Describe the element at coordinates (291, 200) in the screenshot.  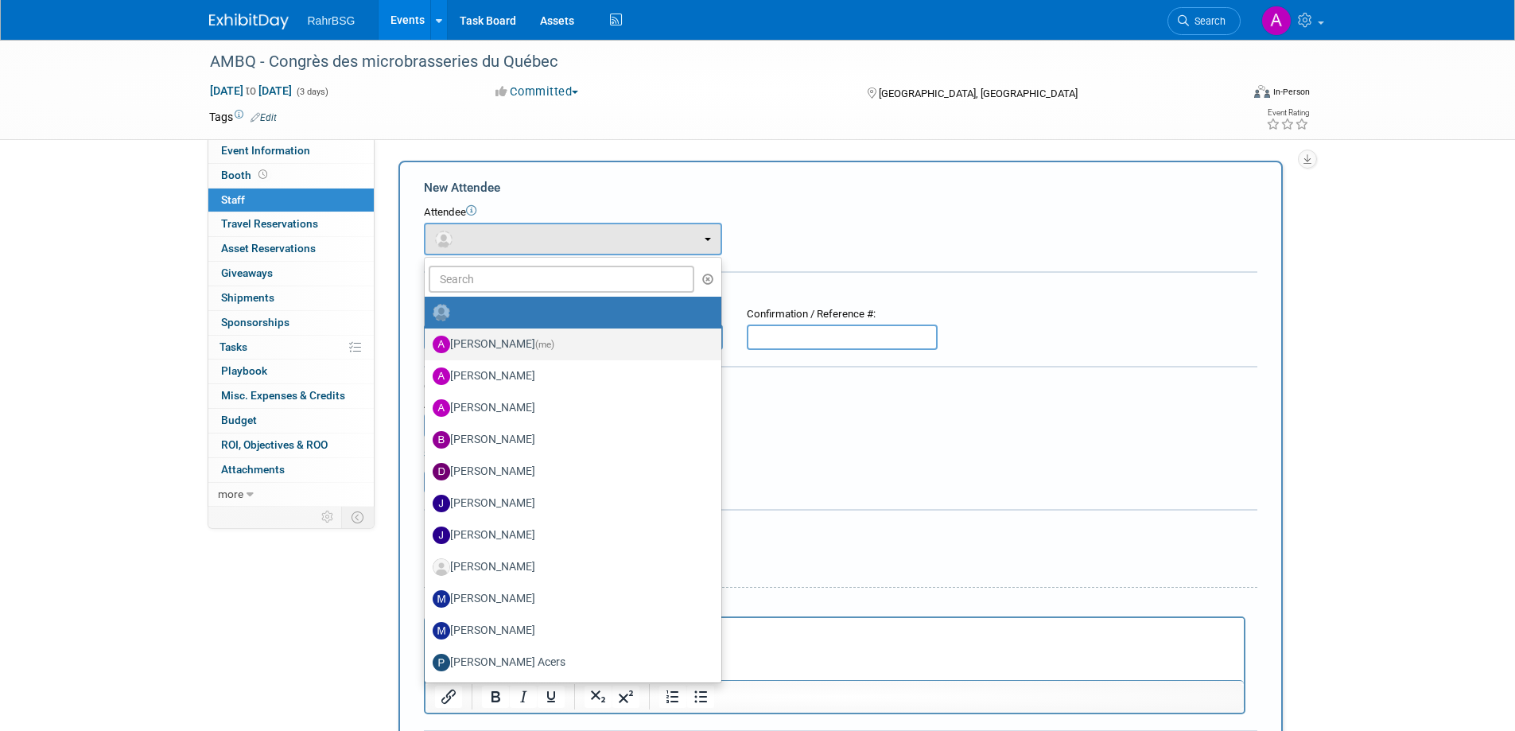
I see `a: Staff` at that location.